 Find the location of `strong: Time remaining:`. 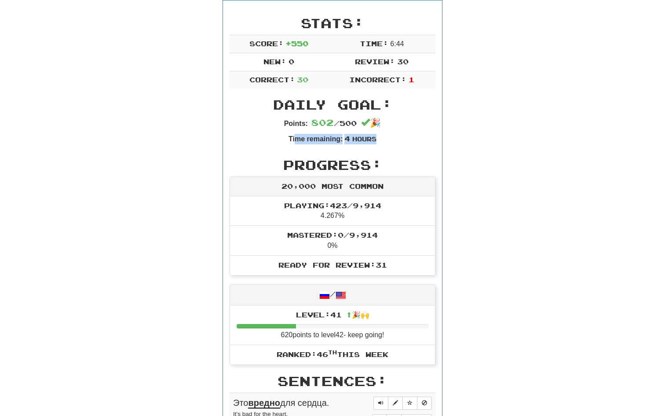

strong: Time remaining: is located at coordinates (315, 139).